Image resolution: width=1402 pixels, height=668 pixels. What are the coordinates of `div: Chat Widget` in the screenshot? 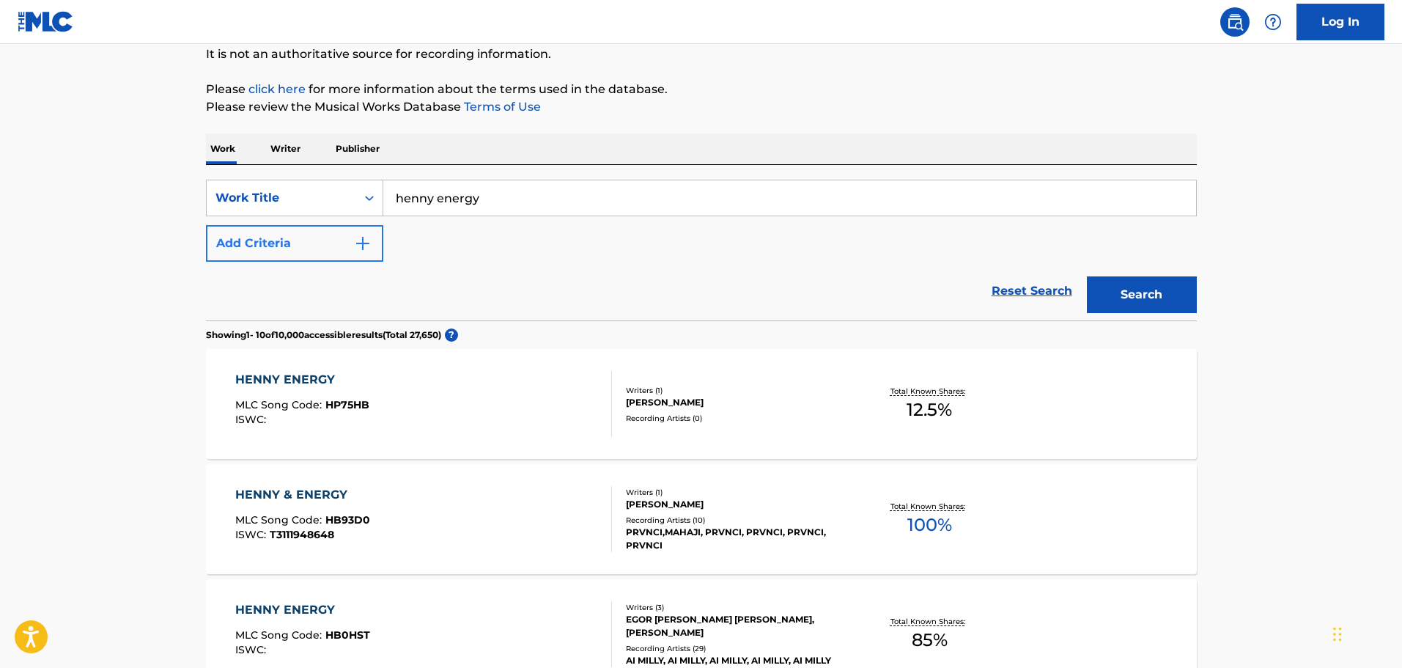 It's located at (1366, 633).